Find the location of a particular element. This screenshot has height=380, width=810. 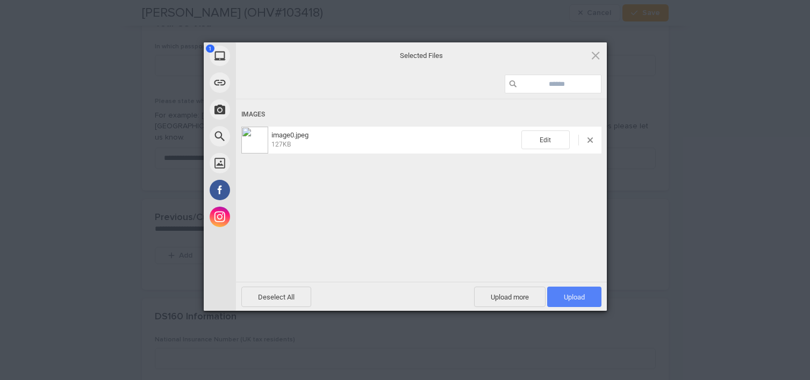

span: Deselect All is located at coordinates (276, 297).